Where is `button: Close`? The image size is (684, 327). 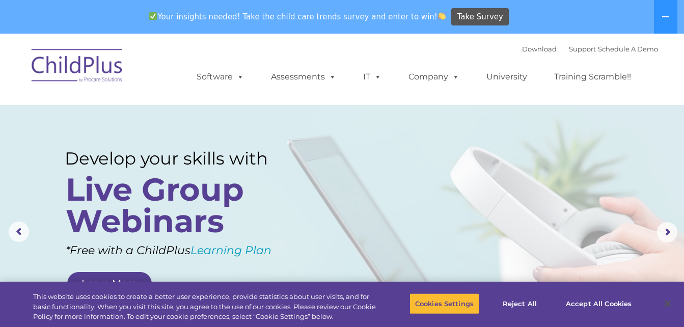 button: Close is located at coordinates (668, 304).